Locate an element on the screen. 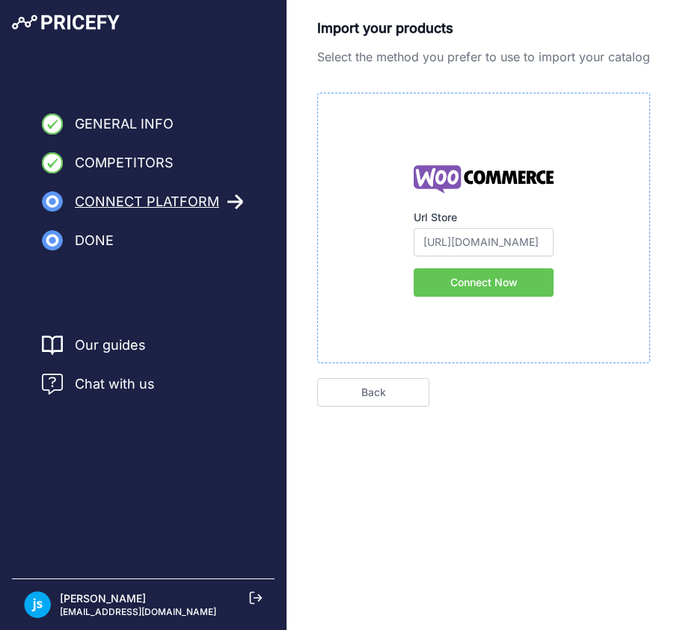 The width and height of the screenshot is (680, 630). span: General Info is located at coordinates (124, 124).